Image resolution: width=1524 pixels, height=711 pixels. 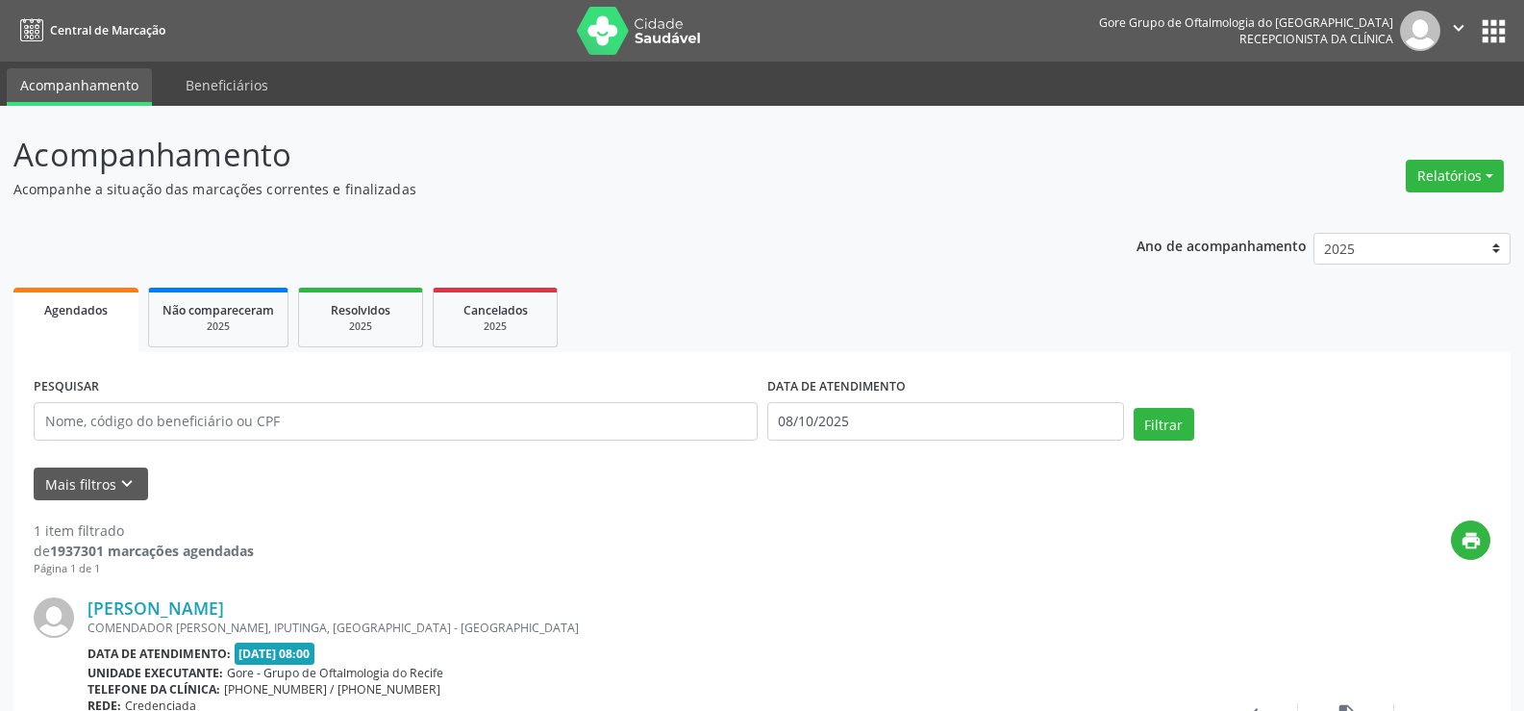 What do you see at coordinates (537, 188) in the screenshot?
I see `p: Acompanhe a situação das marcações correntes e finalizadas` at bounding box center [537, 188].